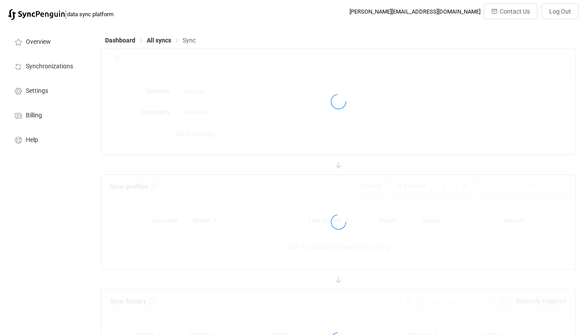 The width and height of the screenshot is (582, 335). Describe the element at coordinates (159, 40) in the screenshot. I see `span: All syncs` at that location.